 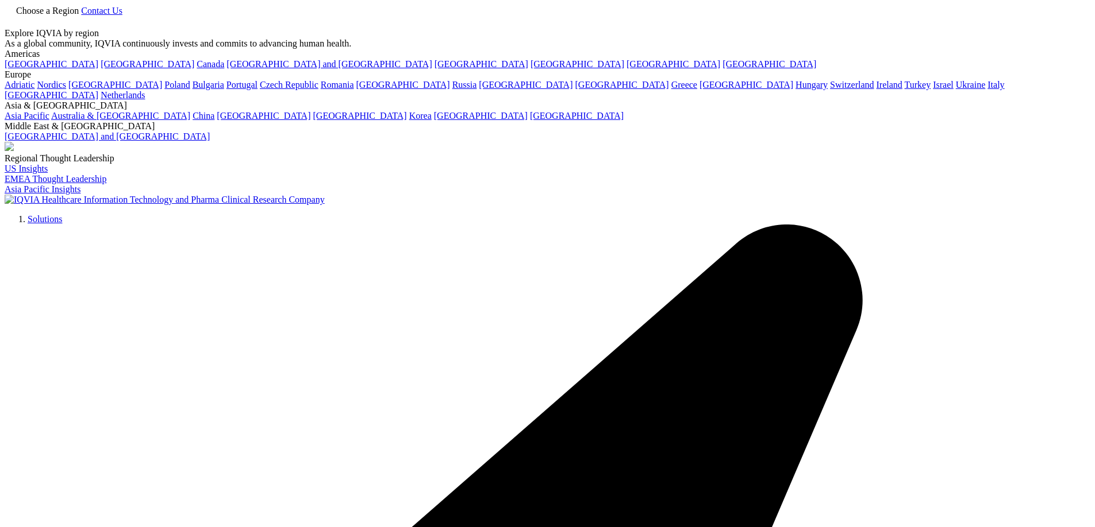 What do you see at coordinates (289, 84) in the screenshot?
I see `a: Czech Republic` at bounding box center [289, 84].